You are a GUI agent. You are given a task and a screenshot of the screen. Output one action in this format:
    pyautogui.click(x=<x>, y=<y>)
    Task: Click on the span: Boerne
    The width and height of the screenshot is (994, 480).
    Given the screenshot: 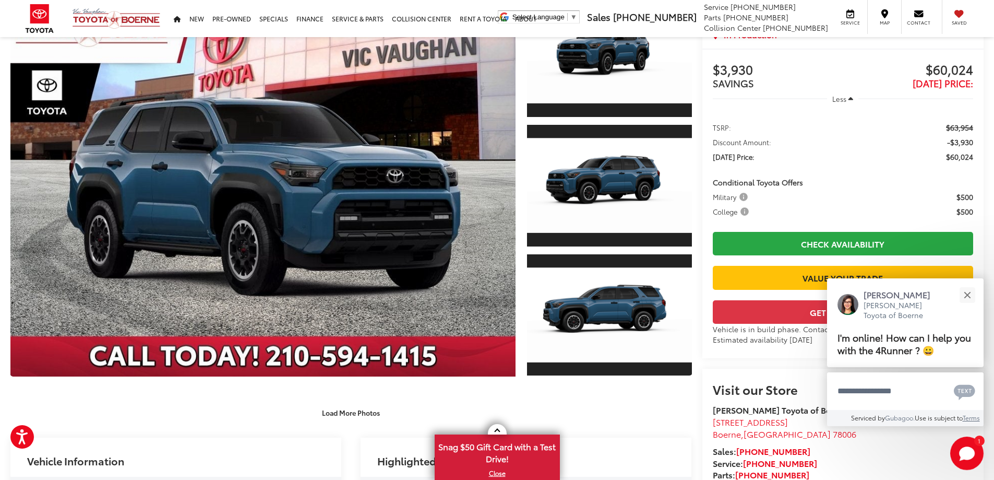 What is the action you would take?
    pyautogui.click(x=727, y=433)
    